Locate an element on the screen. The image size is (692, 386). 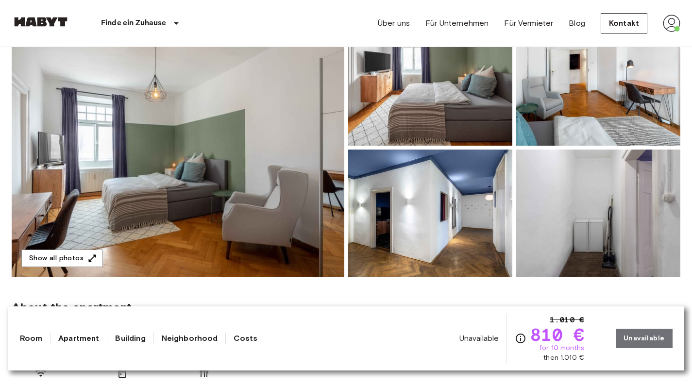
a: Apartment is located at coordinates (79, 338).